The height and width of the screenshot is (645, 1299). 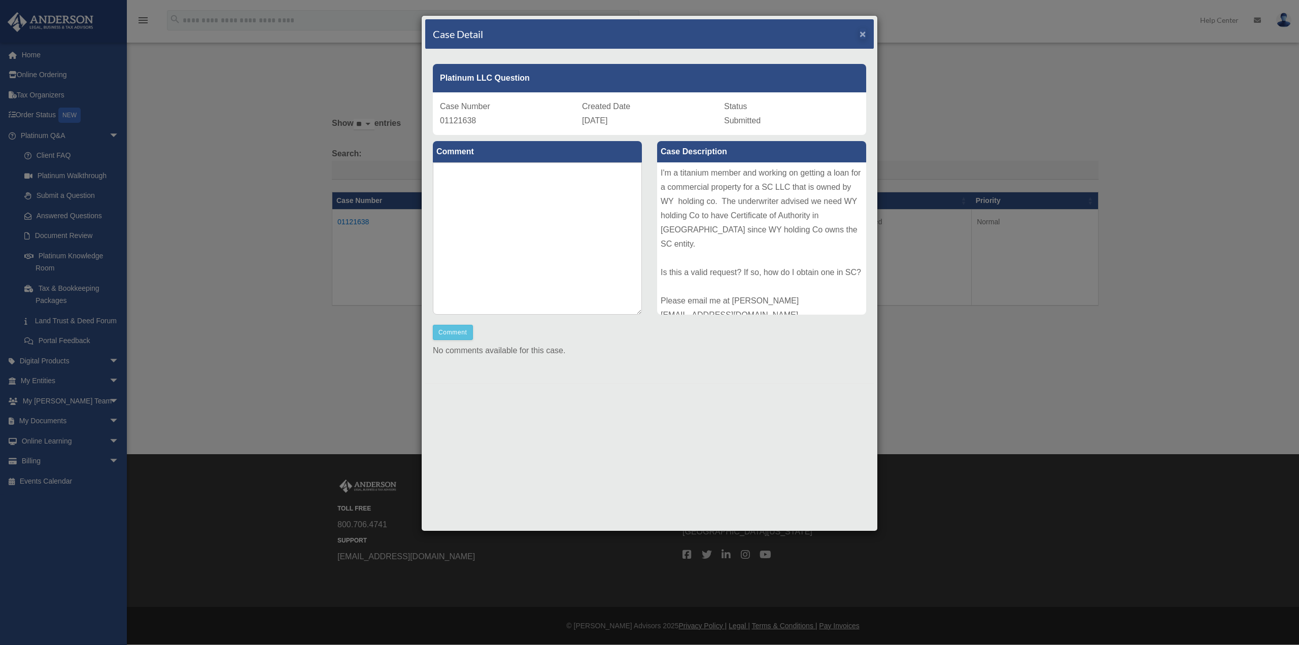 What do you see at coordinates (465, 106) in the screenshot?
I see `span: Case Number` at bounding box center [465, 106].